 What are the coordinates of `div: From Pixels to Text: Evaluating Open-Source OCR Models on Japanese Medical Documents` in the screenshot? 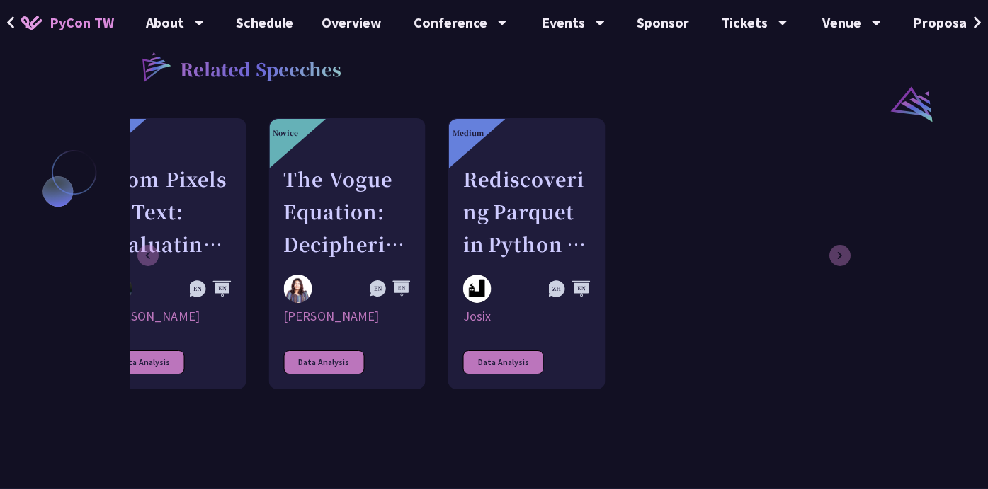 It's located at (168, 212).